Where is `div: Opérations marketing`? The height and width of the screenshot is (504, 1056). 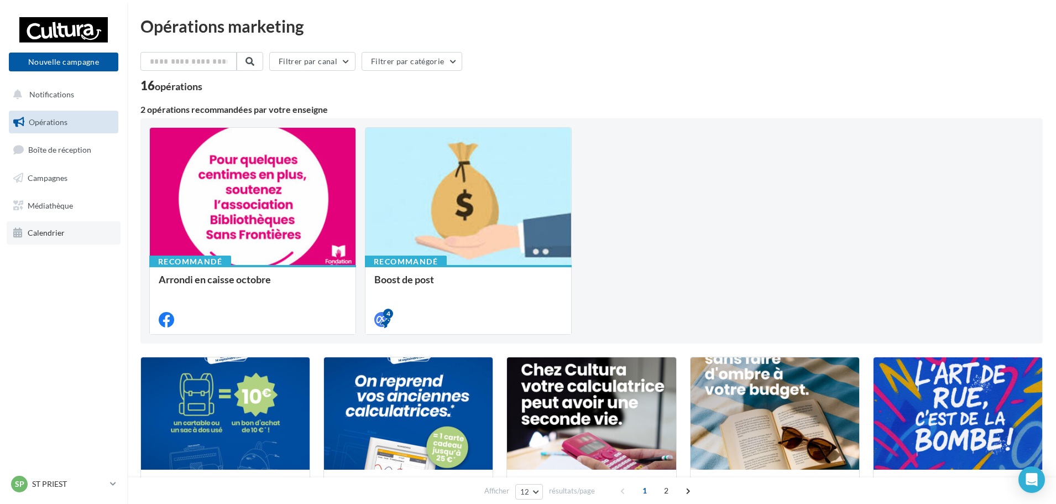 div: Opérations marketing is located at coordinates (592, 26).